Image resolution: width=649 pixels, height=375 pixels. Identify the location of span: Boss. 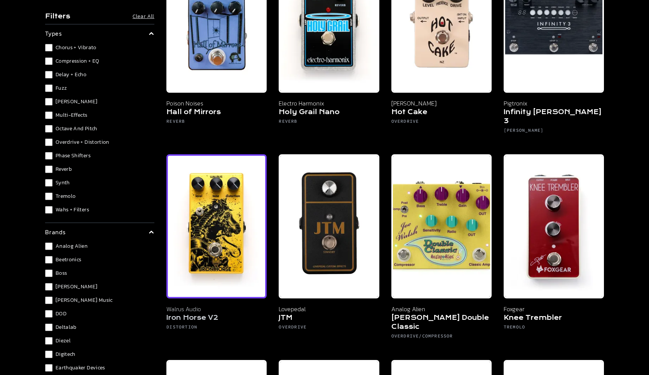
(61, 273).